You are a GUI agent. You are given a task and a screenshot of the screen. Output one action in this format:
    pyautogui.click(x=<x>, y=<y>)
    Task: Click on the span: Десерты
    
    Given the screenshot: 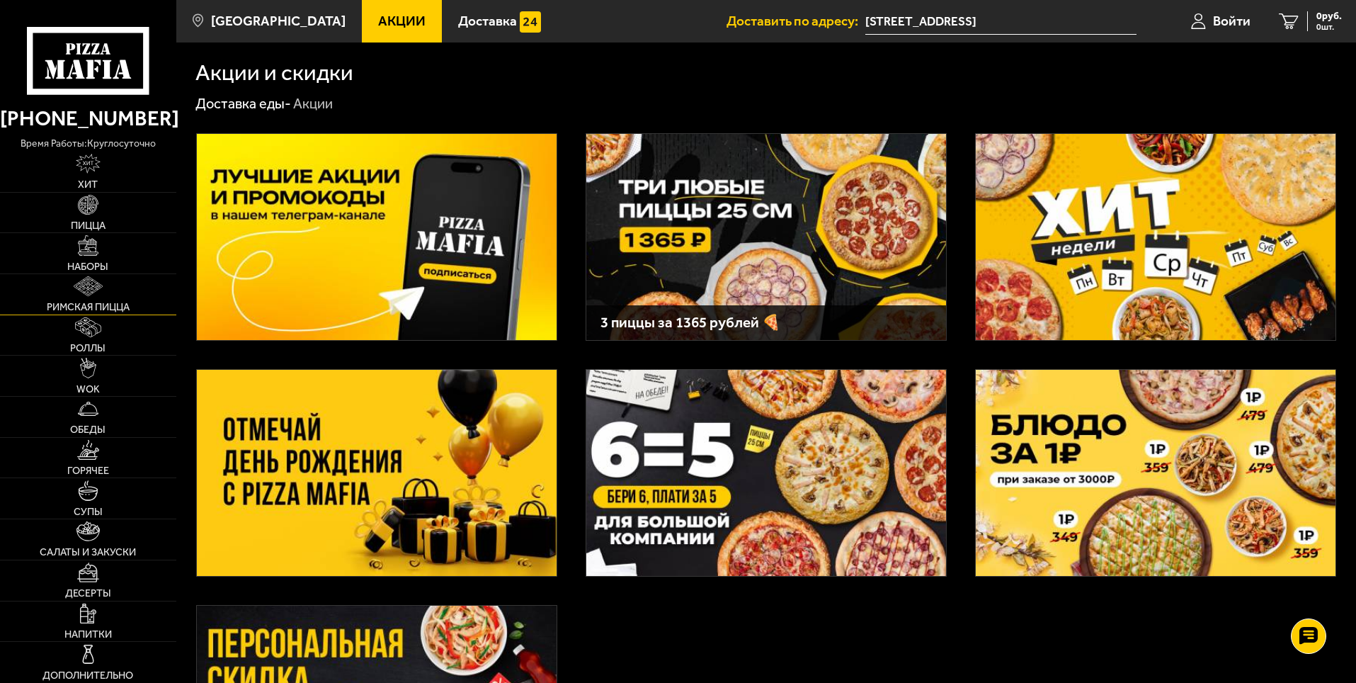 What is the action you would take?
    pyautogui.click(x=88, y=593)
    